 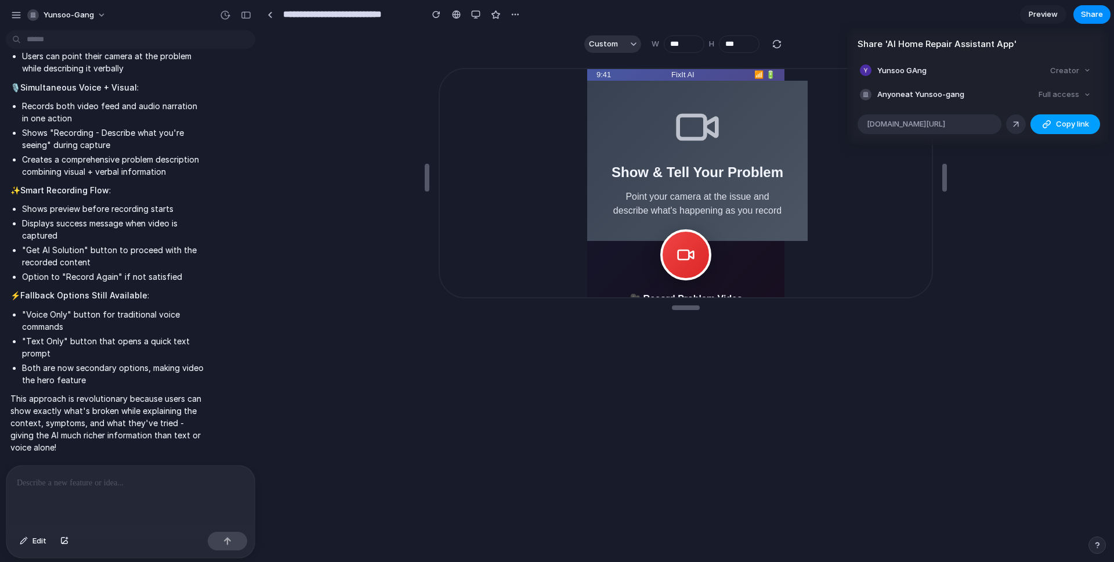 What do you see at coordinates (978, 44) in the screenshot?
I see `h4: Share ' AI Home Repair Assistant App '` at bounding box center [978, 44].